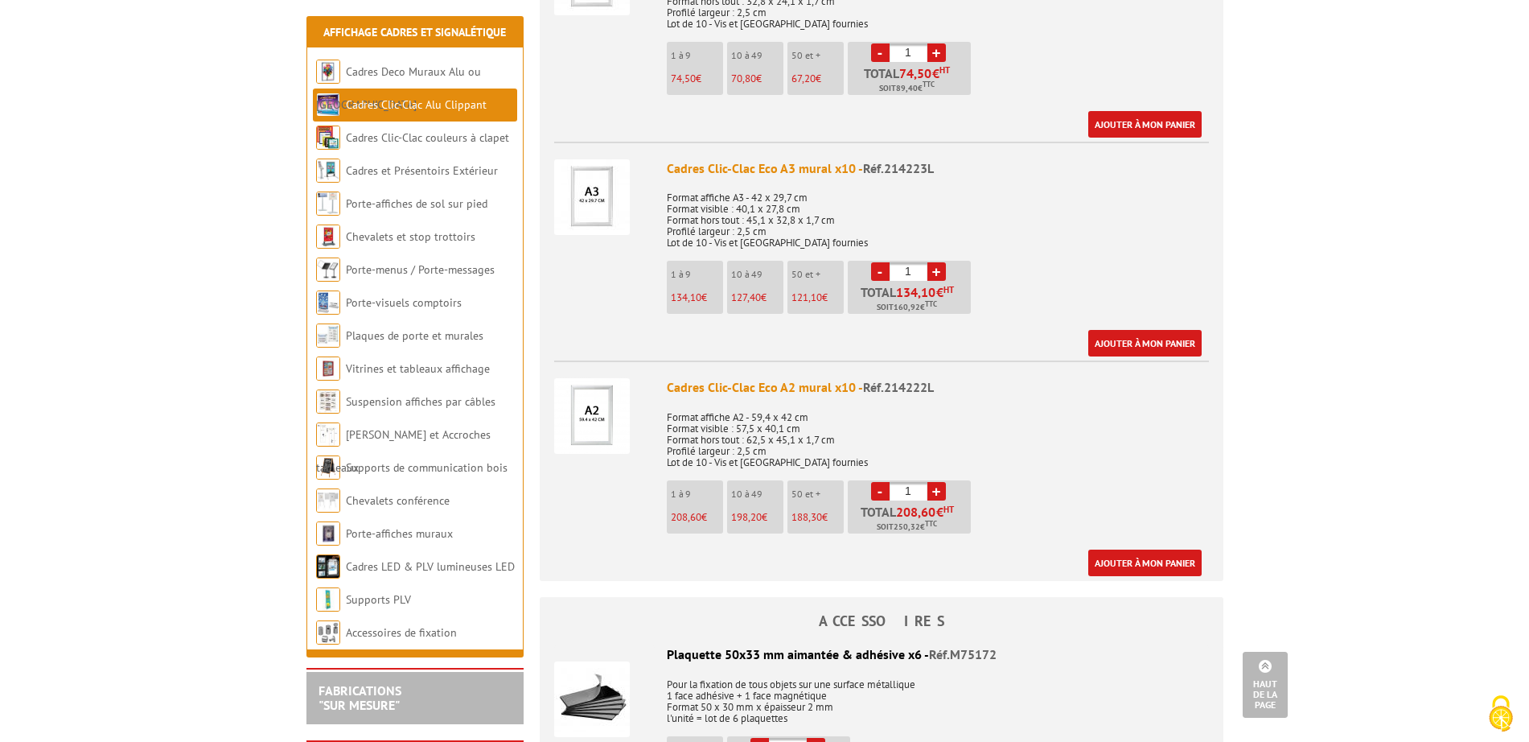  Describe the element at coordinates (420, 269) in the screenshot. I see `a: Porte-menus / Porte-messages` at that location.